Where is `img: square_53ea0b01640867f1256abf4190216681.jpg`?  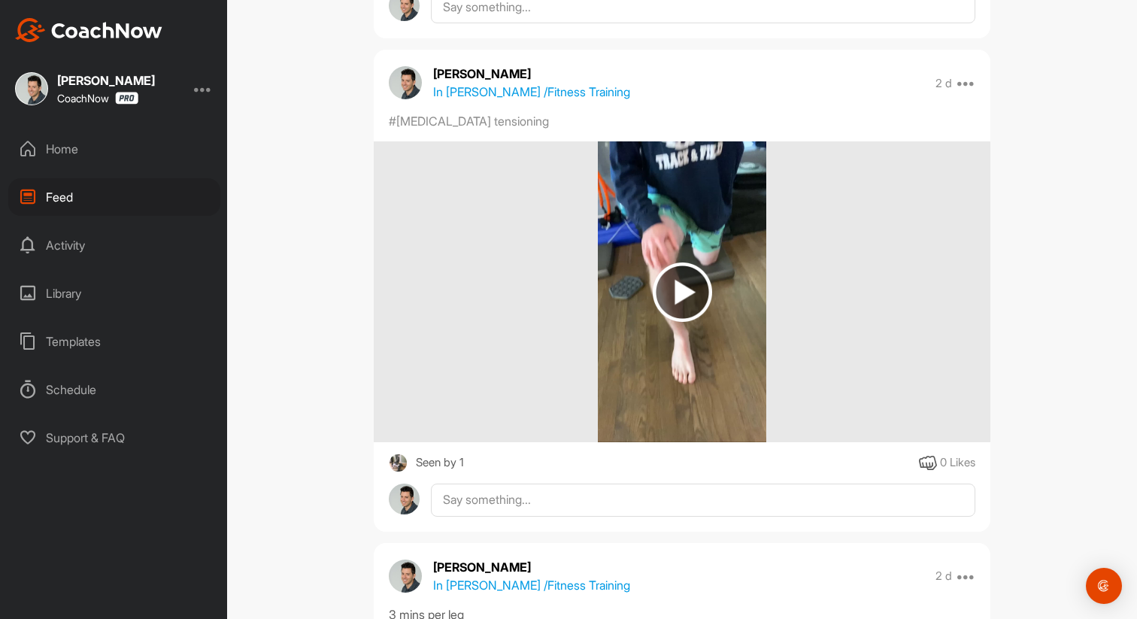
img: square_53ea0b01640867f1256abf4190216681.jpg is located at coordinates (32, 89).